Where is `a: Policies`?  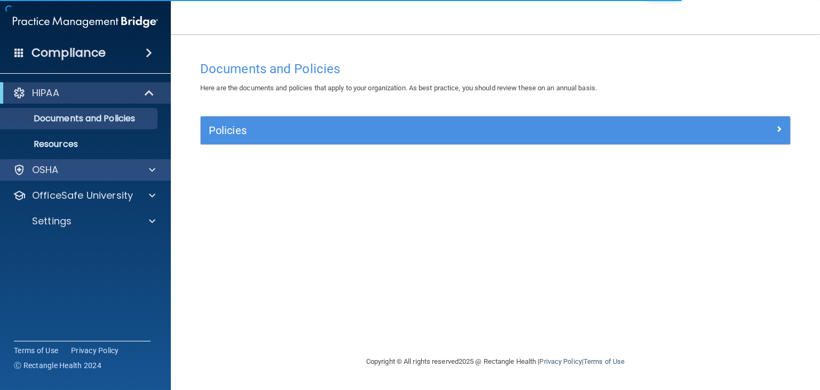
a: Policies is located at coordinates (496, 130).